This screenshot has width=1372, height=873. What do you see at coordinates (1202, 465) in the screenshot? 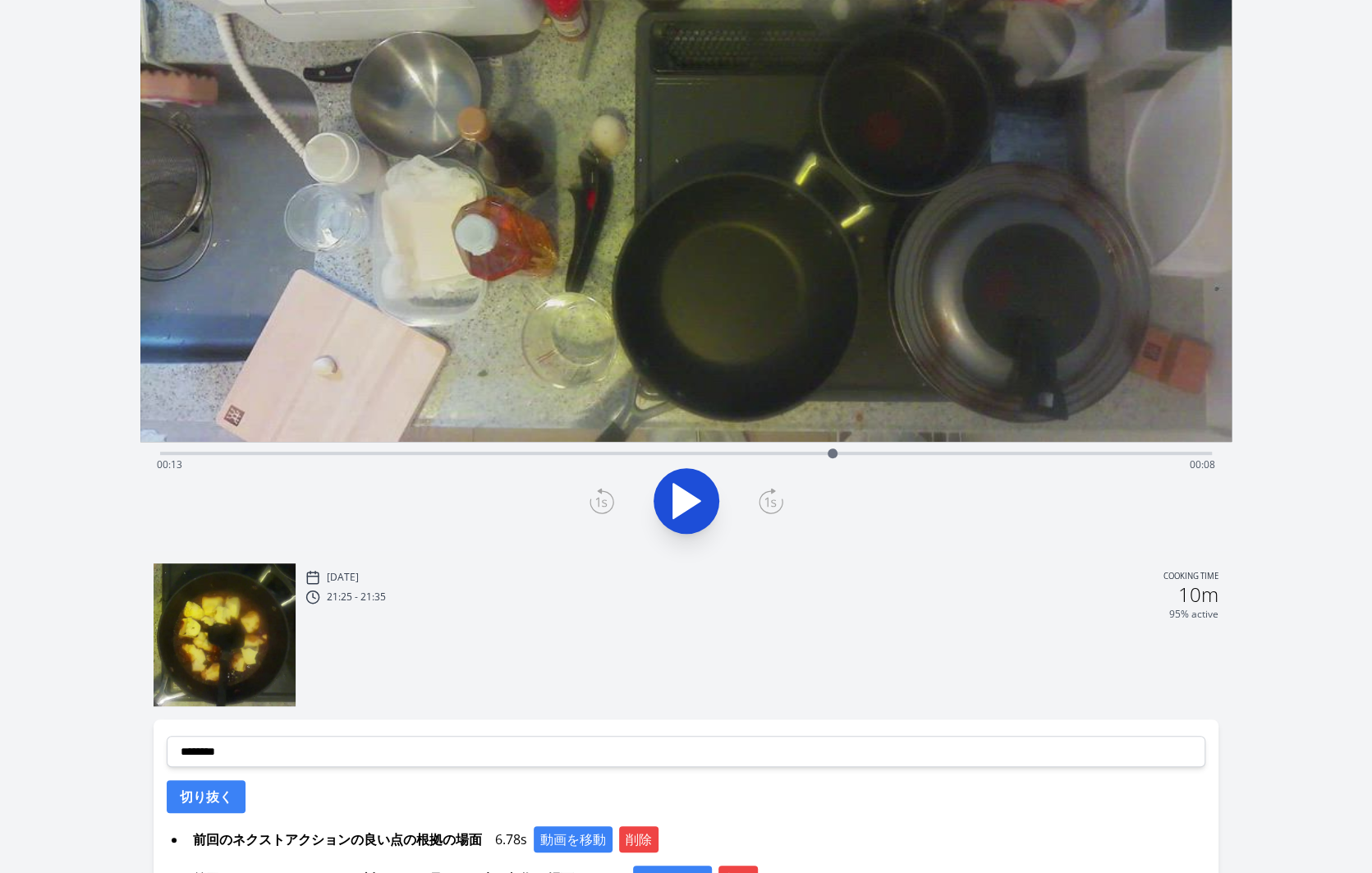
I see `span: 00:08` at bounding box center [1202, 465].